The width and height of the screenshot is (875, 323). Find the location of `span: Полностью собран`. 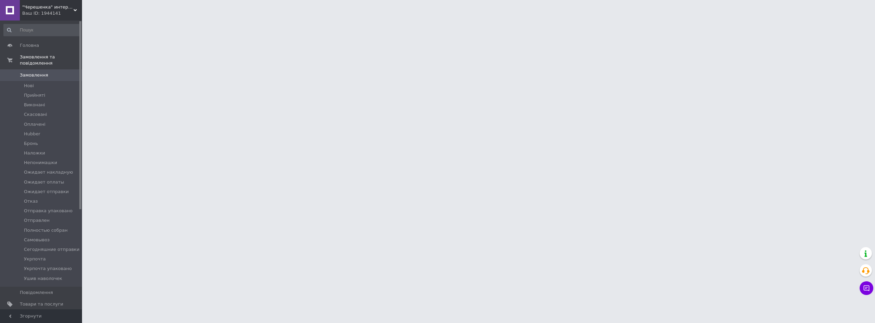

span: Полностью собран is located at coordinates (46, 230).